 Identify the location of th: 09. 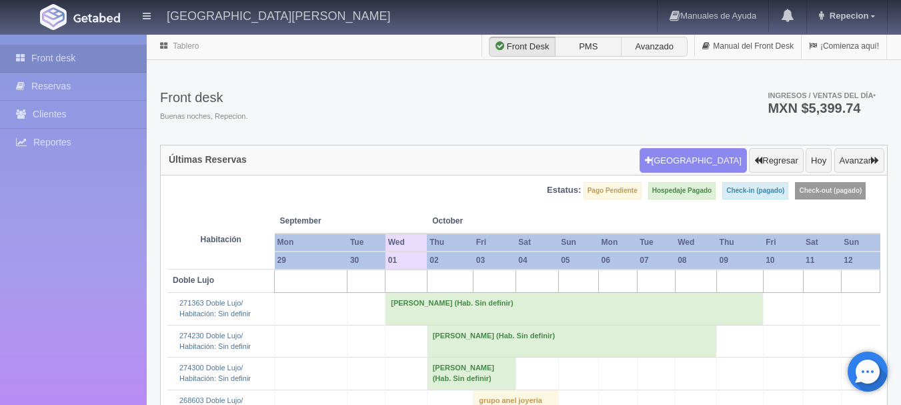
(740, 260).